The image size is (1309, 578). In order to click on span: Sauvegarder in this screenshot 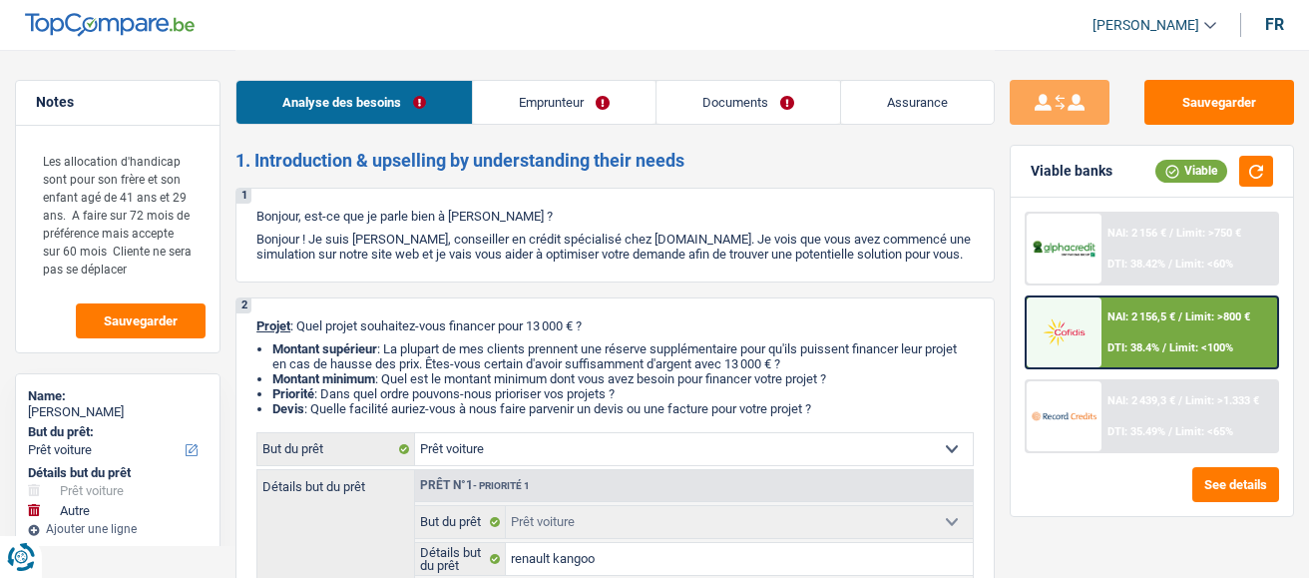, I will do `click(141, 320)`.